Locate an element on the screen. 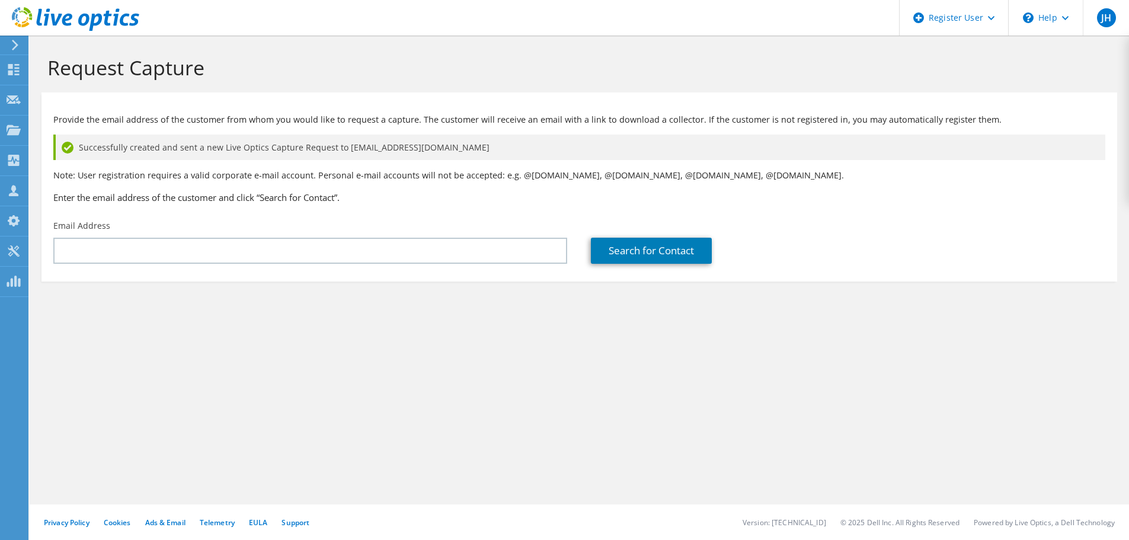 The height and width of the screenshot is (540, 1129). svg: \n is located at coordinates (1028, 18).